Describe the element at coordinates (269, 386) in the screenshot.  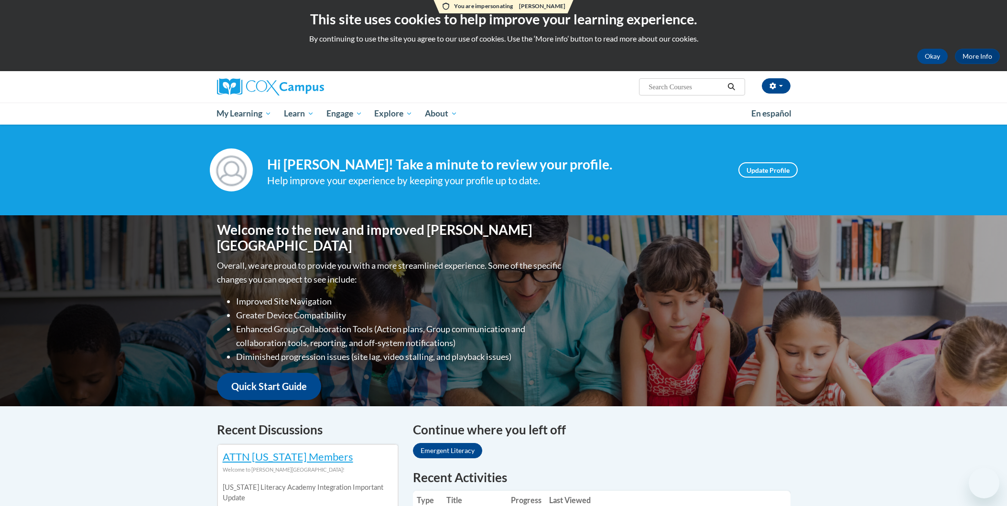
I see `a: Quick Start Guide` at that location.